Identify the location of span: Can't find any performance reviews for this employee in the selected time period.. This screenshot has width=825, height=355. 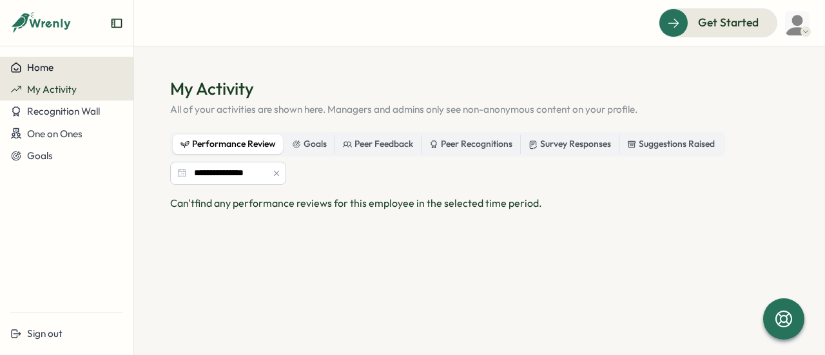
(356, 203).